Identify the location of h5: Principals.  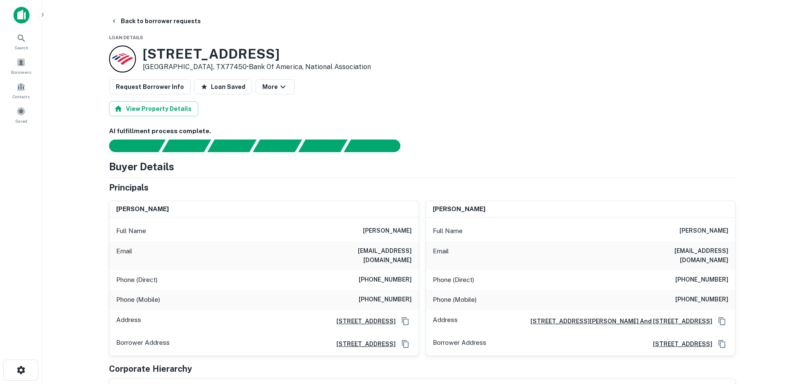
(129, 187).